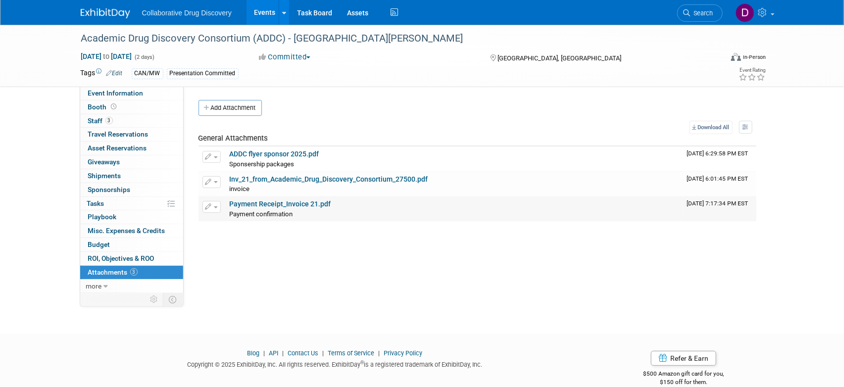 The width and height of the screenshot is (844, 387). Describe the element at coordinates (132, 176) in the screenshot. I see `a: Shipments` at that location.